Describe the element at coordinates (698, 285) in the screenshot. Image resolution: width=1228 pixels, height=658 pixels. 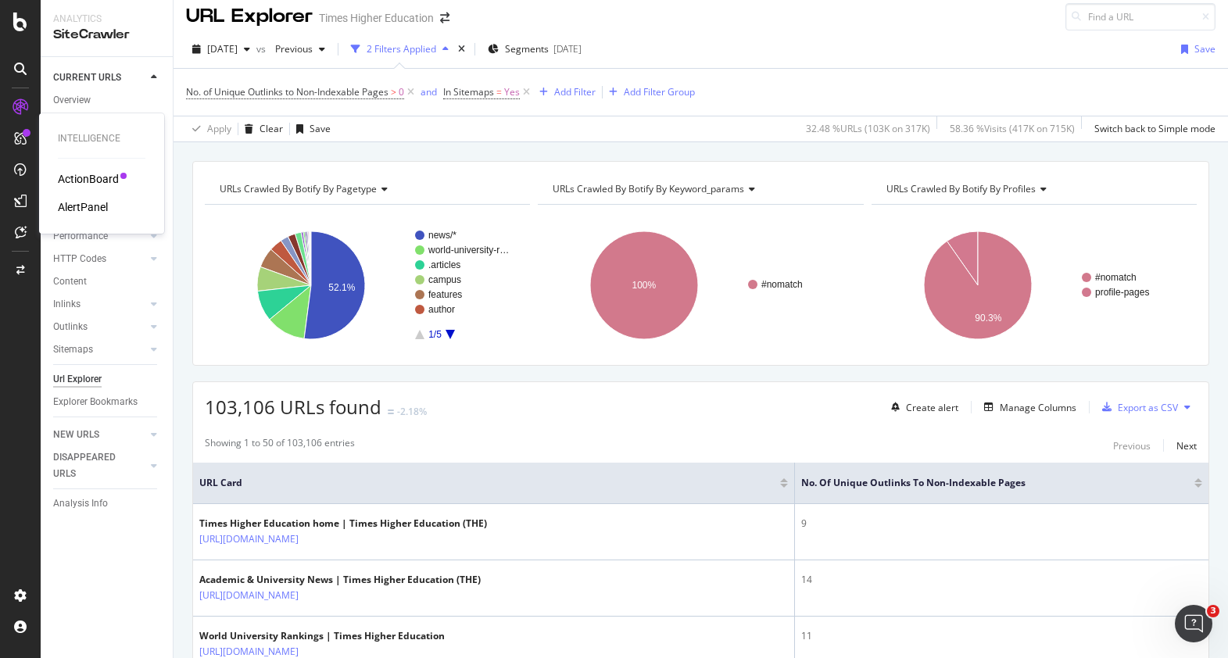
I see `svg: A chart.` at that location.